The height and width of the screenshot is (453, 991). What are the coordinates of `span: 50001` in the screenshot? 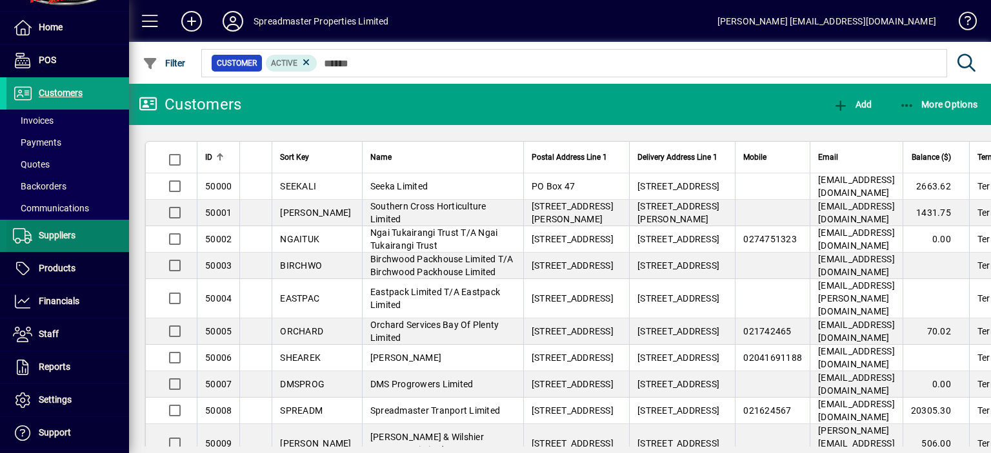 It's located at (218, 213).